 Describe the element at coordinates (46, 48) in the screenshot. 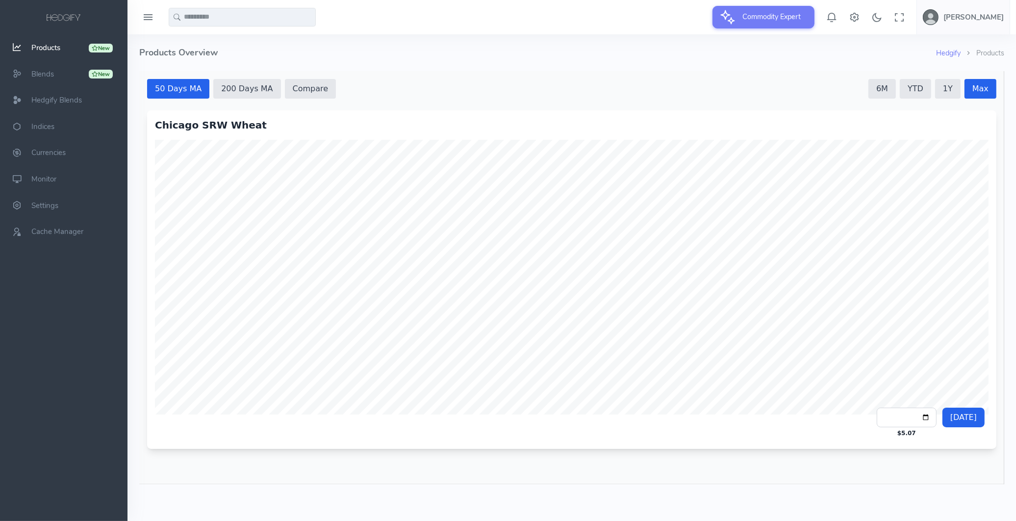

I see `span: Products` at that location.